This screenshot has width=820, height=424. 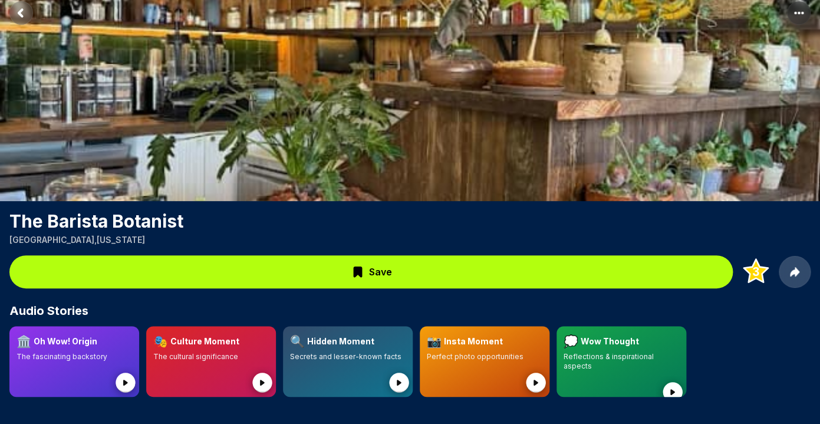 What do you see at coordinates (348, 357) in the screenshot?
I see `p: Secrets and lesser-known facts` at bounding box center [348, 357].